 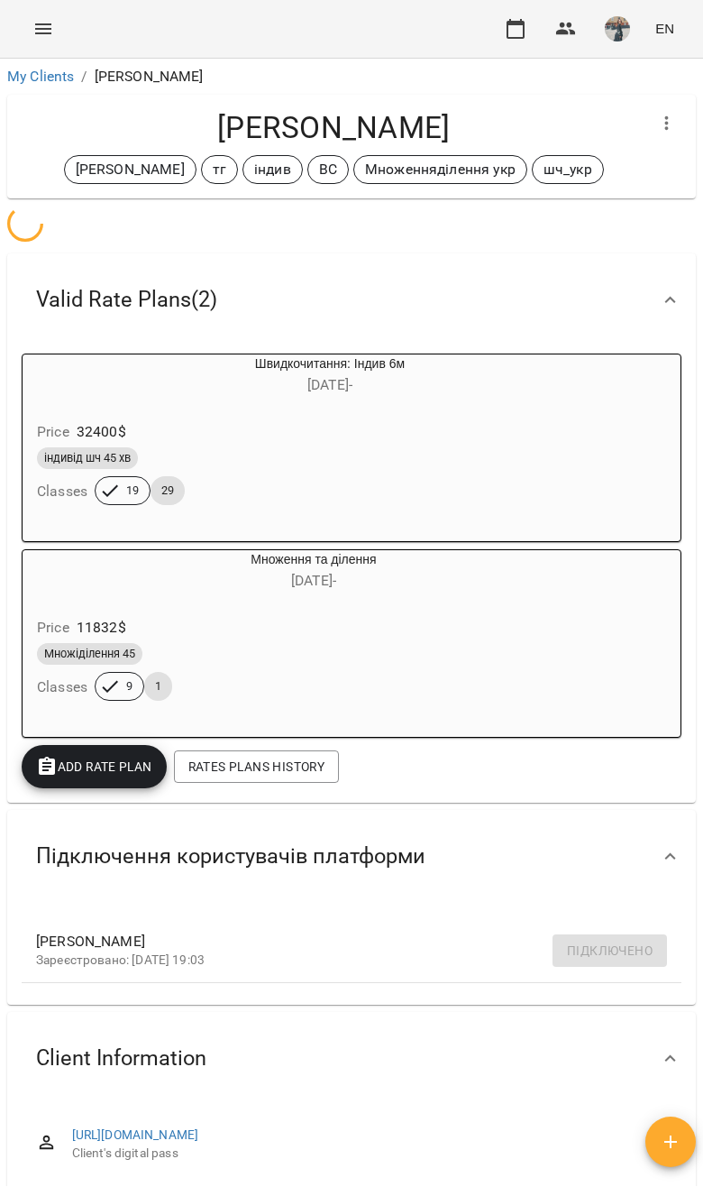 I want to click on span: 29, so click(x=168, y=490).